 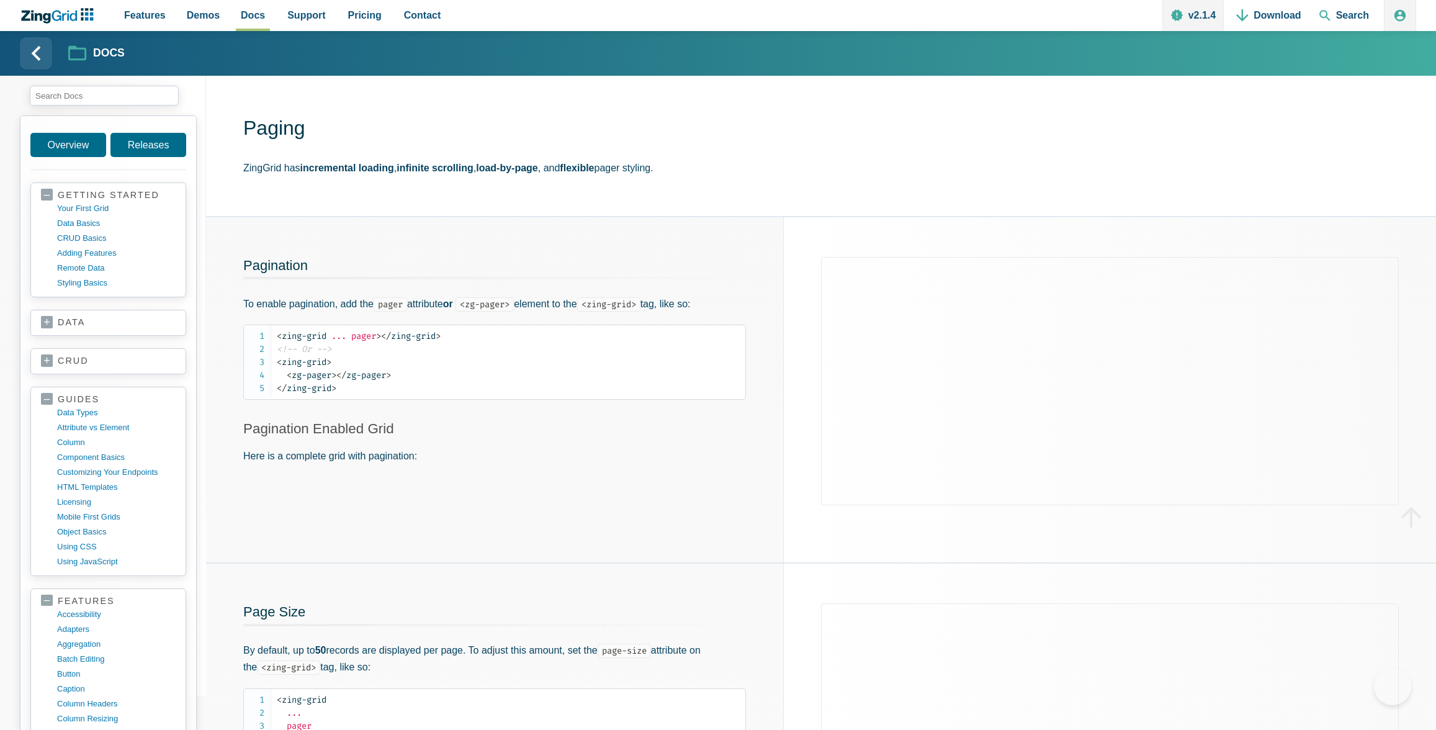 What do you see at coordinates (145, 15) in the screenshot?
I see `span: Features` at bounding box center [145, 15].